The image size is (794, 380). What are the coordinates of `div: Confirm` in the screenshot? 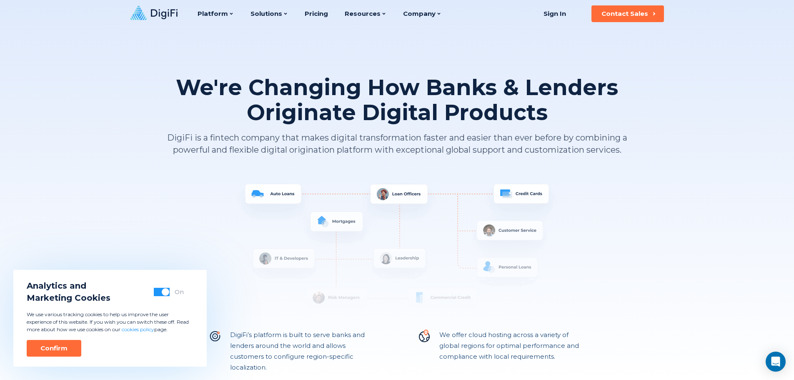 It's located at (54, 348).